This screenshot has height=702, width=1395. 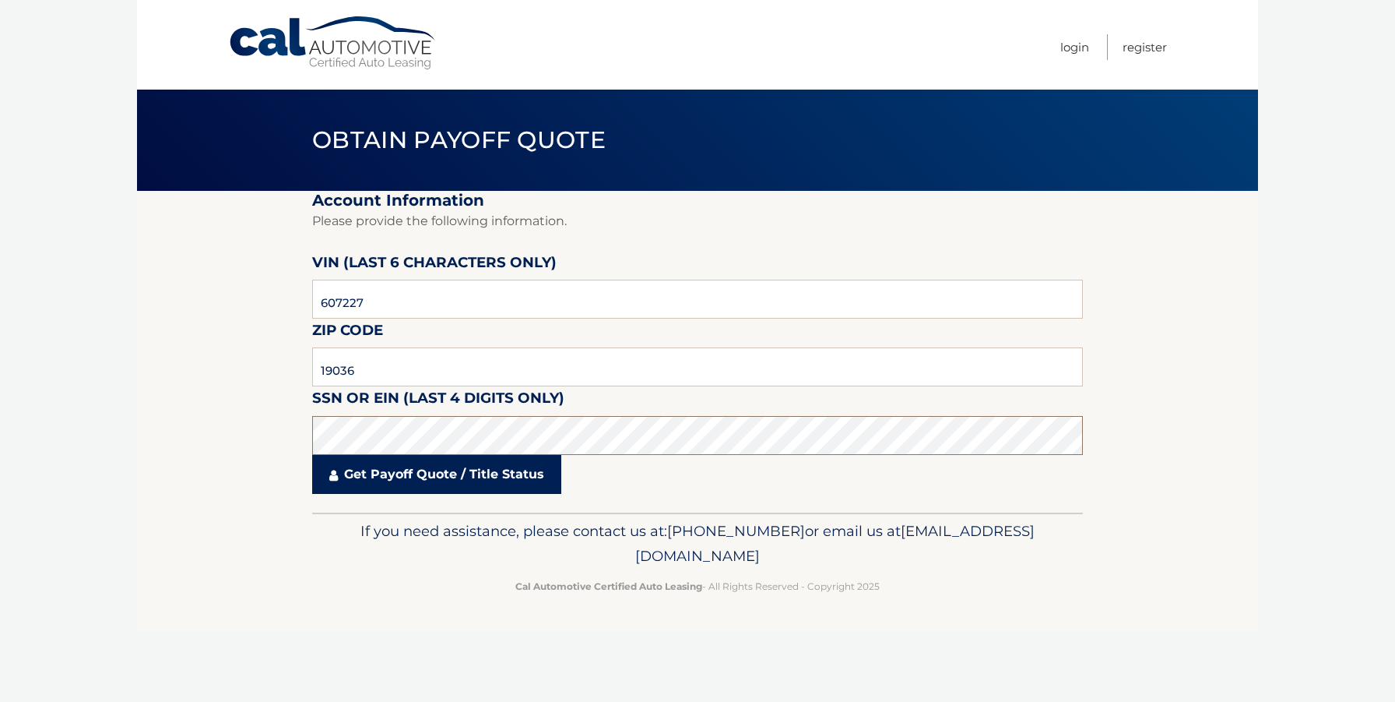 What do you see at coordinates (609, 586) in the screenshot?
I see `strong: Cal Automotive Certified Auto Leasing` at bounding box center [609, 586].